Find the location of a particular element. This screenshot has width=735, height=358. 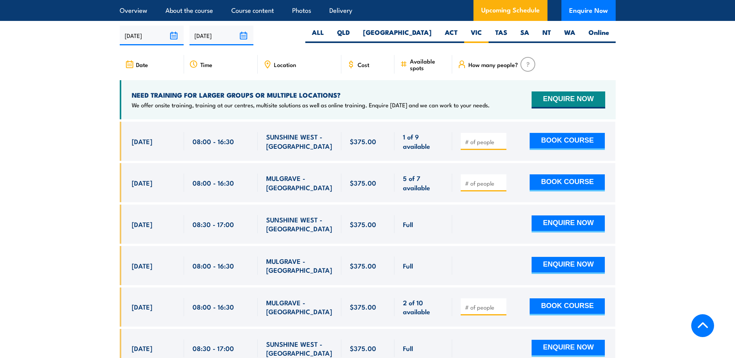

span: 2 of 10 available is located at coordinates (423, 307).